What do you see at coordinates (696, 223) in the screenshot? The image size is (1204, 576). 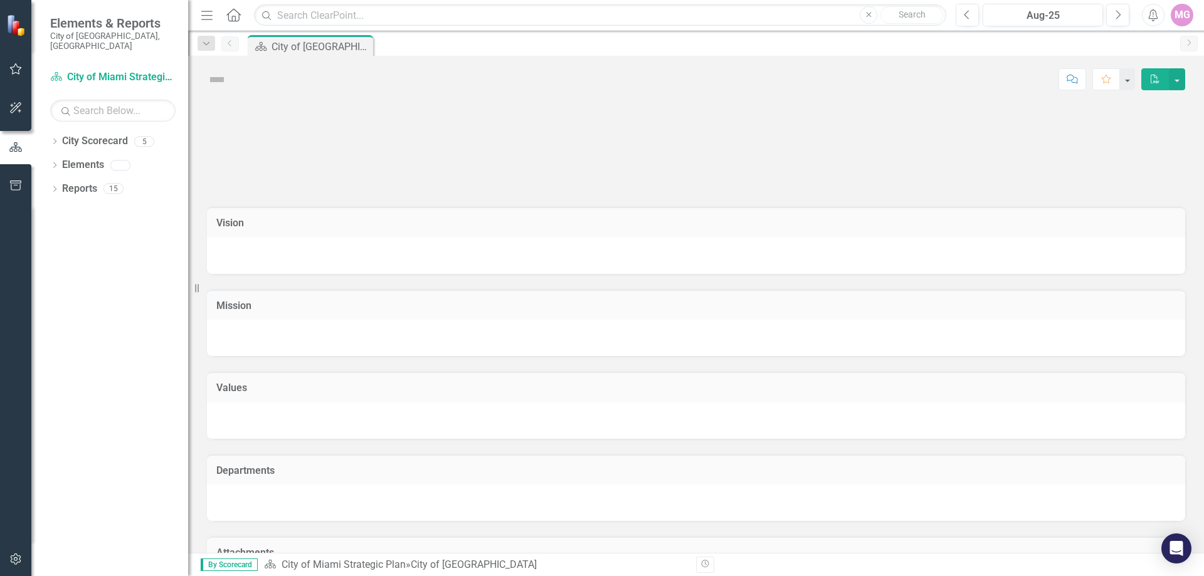 I see `h3: Vision` at bounding box center [696, 223].